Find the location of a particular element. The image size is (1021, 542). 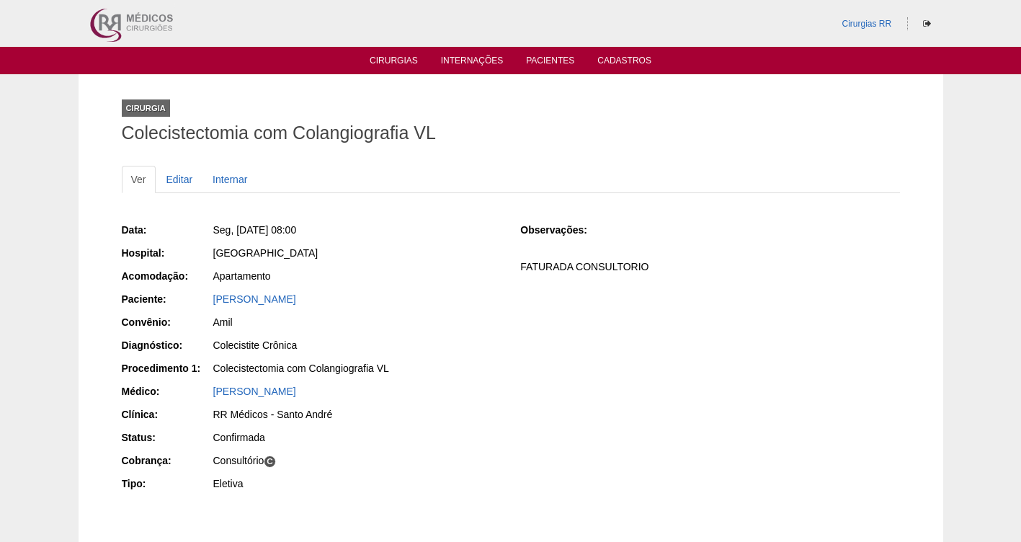

div: Consultório is located at coordinates (357, 460).